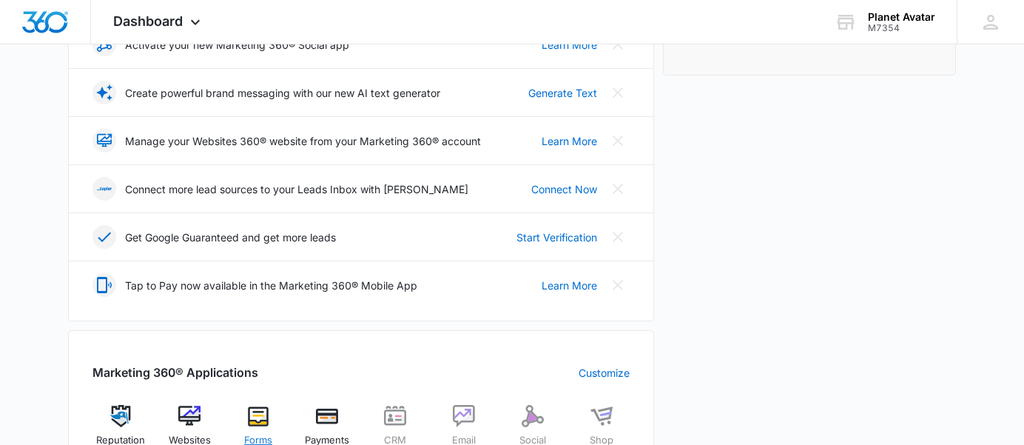  Describe the element at coordinates (562, 92) in the screenshot. I see `a: Generate Text` at that location.